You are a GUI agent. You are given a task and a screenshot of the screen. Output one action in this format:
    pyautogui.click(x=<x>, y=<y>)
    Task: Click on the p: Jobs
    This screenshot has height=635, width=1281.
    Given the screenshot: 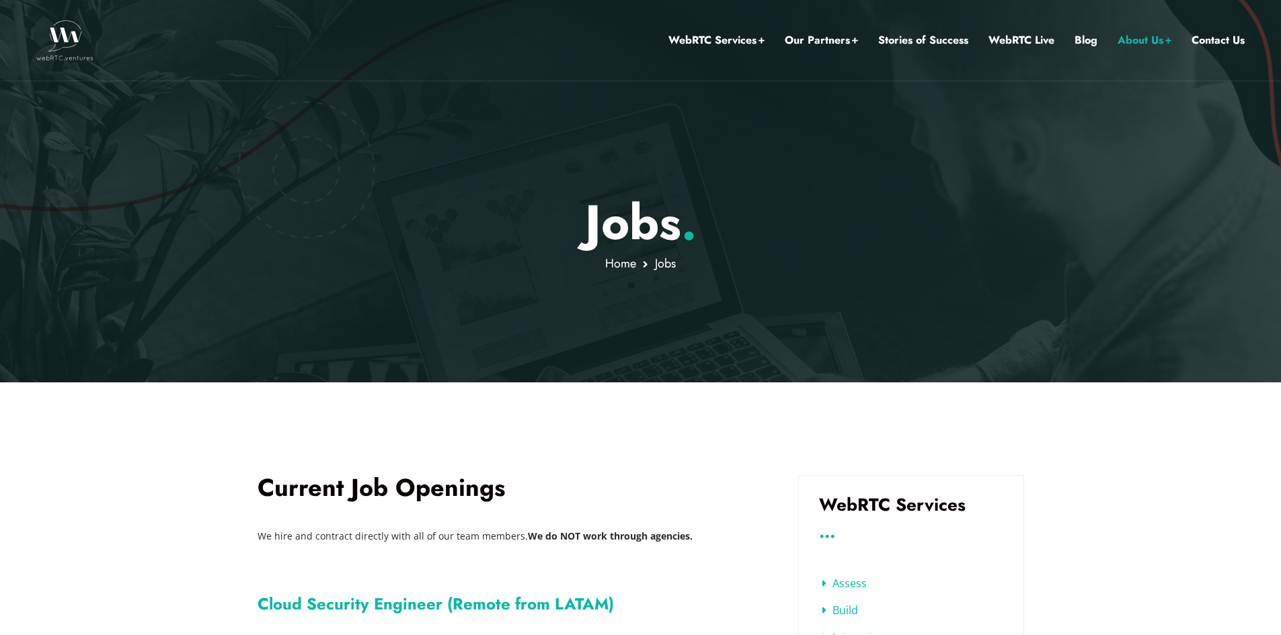 What is the action you would take?
    pyautogui.click(x=640, y=223)
    